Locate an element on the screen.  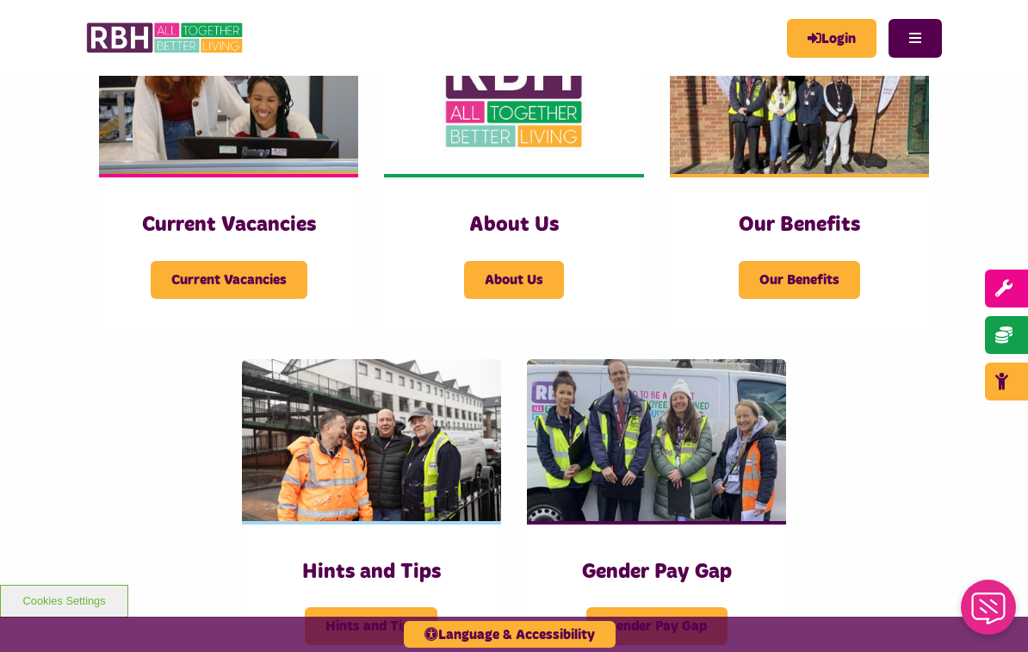
button: Navigation is located at coordinates (915, 38).